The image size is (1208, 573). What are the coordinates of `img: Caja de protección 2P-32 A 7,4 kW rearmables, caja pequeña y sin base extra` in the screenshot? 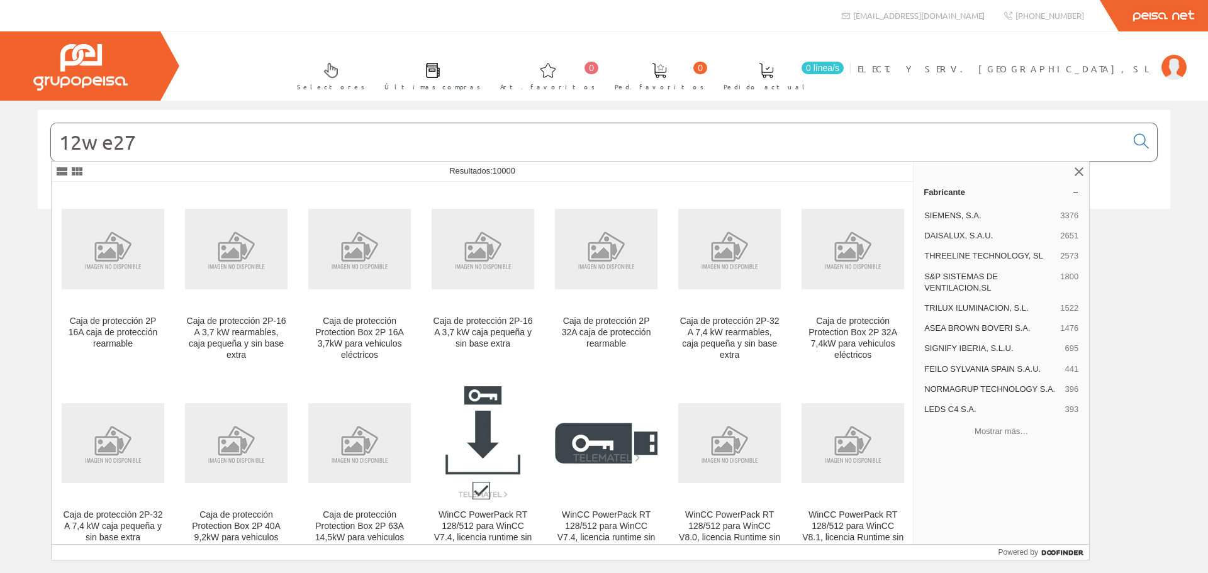 It's located at (729, 248).